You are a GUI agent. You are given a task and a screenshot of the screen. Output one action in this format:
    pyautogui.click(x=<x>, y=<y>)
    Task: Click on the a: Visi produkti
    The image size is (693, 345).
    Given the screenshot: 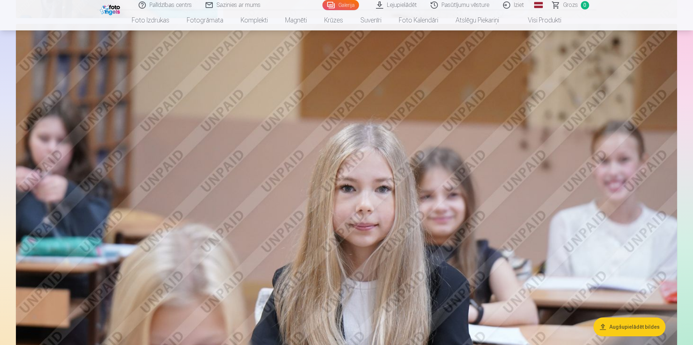 What is the action you would take?
    pyautogui.click(x=539, y=20)
    